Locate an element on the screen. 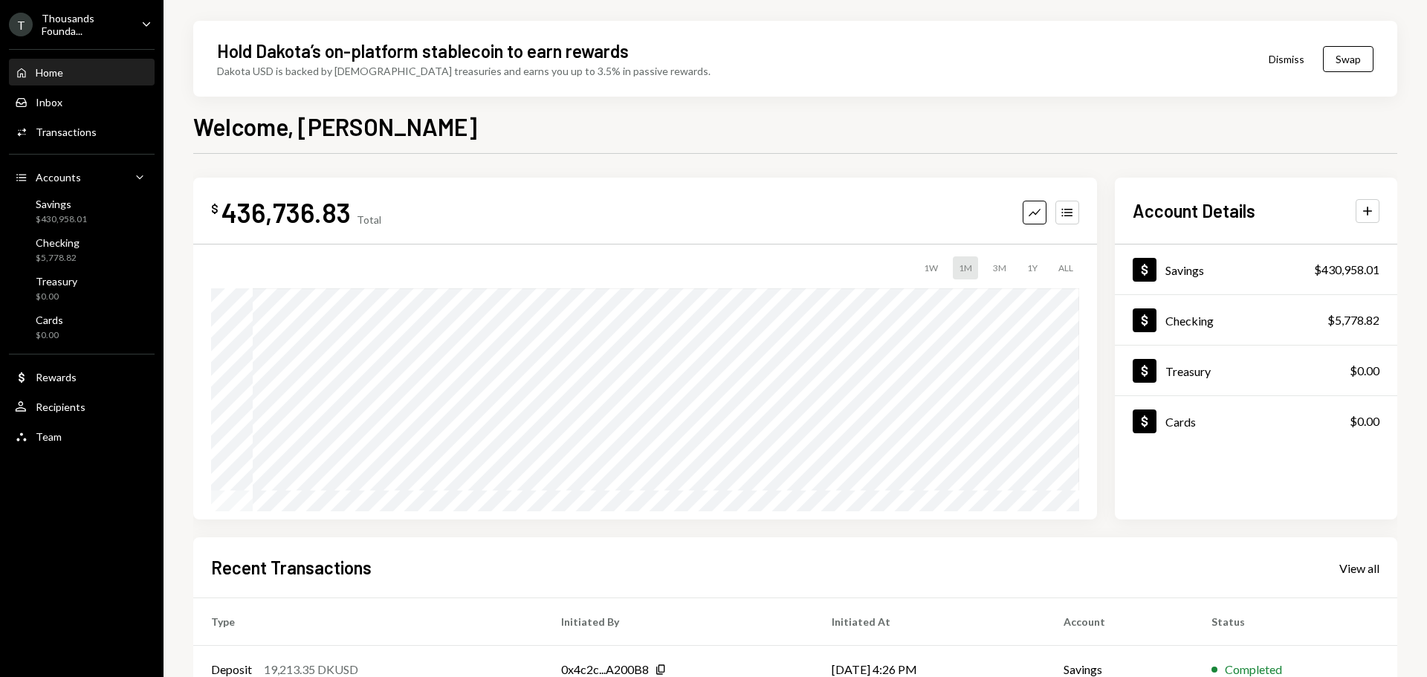  th: Initiated By is located at coordinates (678, 622).